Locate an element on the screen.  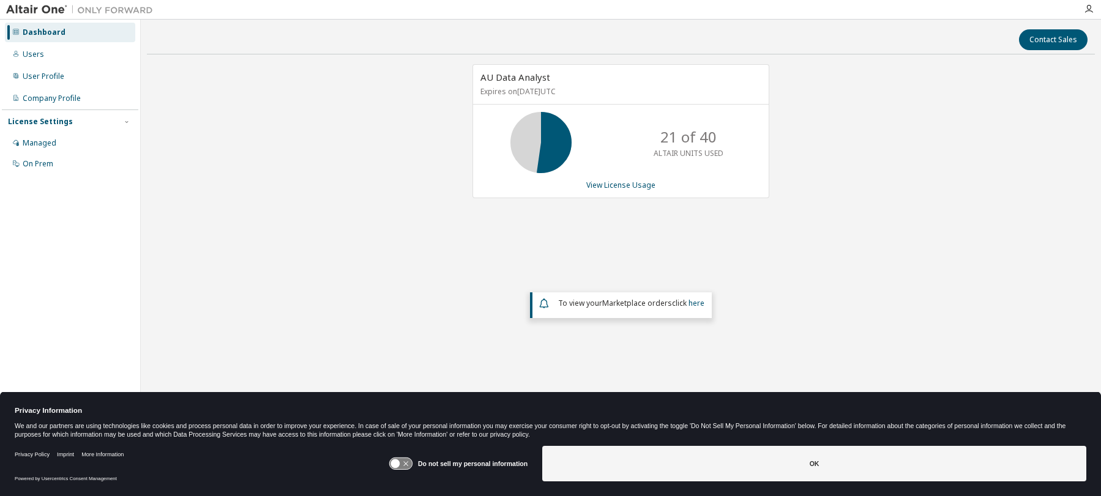
div: Company Profile is located at coordinates (51, 99).